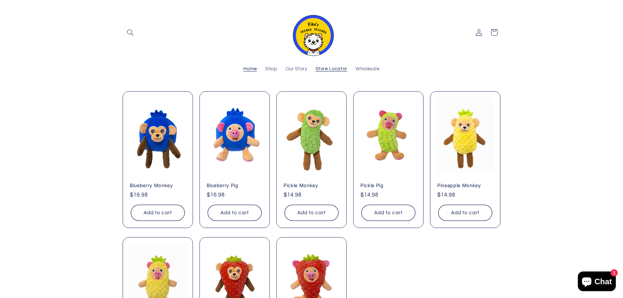 Image resolution: width=623 pixels, height=298 pixels. Describe the element at coordinates (312, 186) in the screenshot. I see `a: Pickle Monkey` at that location.